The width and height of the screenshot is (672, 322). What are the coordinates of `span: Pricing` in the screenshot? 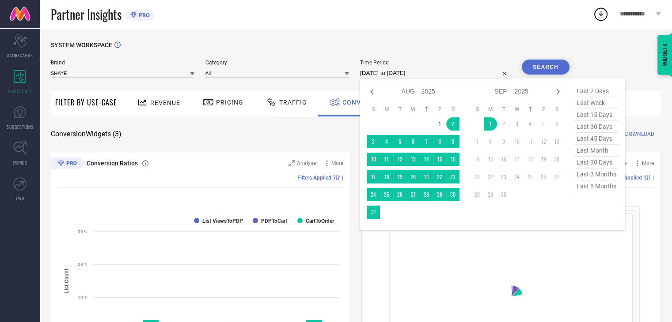 It's located at (230, 102).